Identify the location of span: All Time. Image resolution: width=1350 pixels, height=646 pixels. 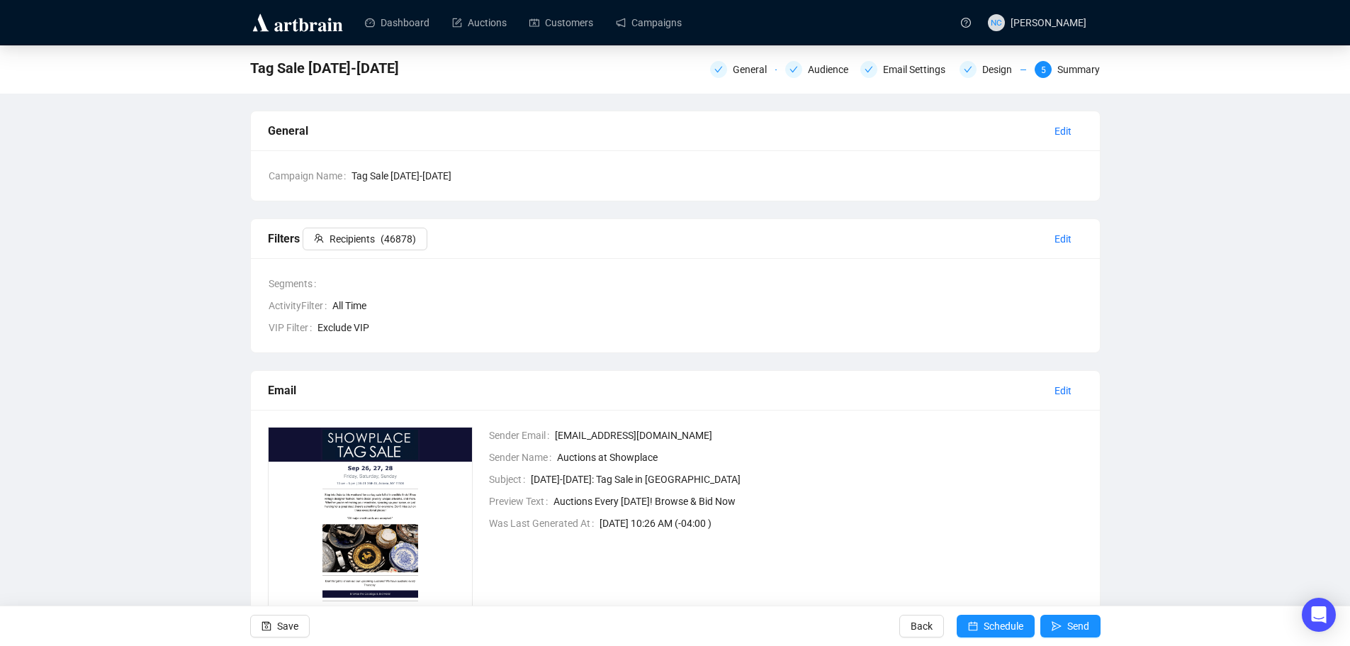
(707, 305).